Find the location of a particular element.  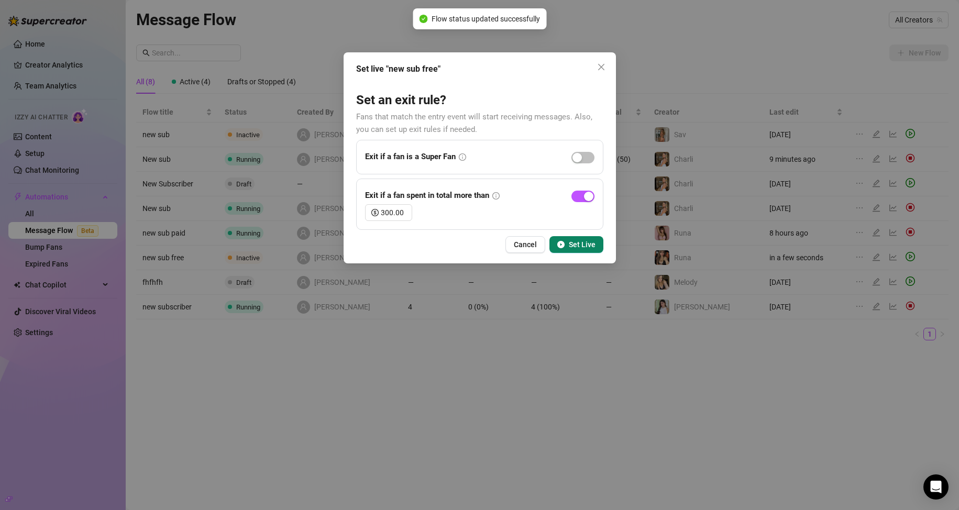

span: Fans that match the entry event will start receiving messages. Also, you can set up exit rules if... is located at coordinates (474, 123).